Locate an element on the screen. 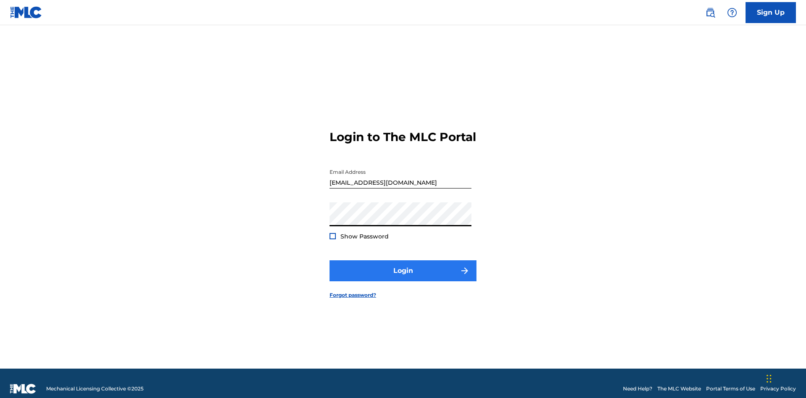 The image size is (806, 398). a: The MLC Website is located at coordinates (679, 389).